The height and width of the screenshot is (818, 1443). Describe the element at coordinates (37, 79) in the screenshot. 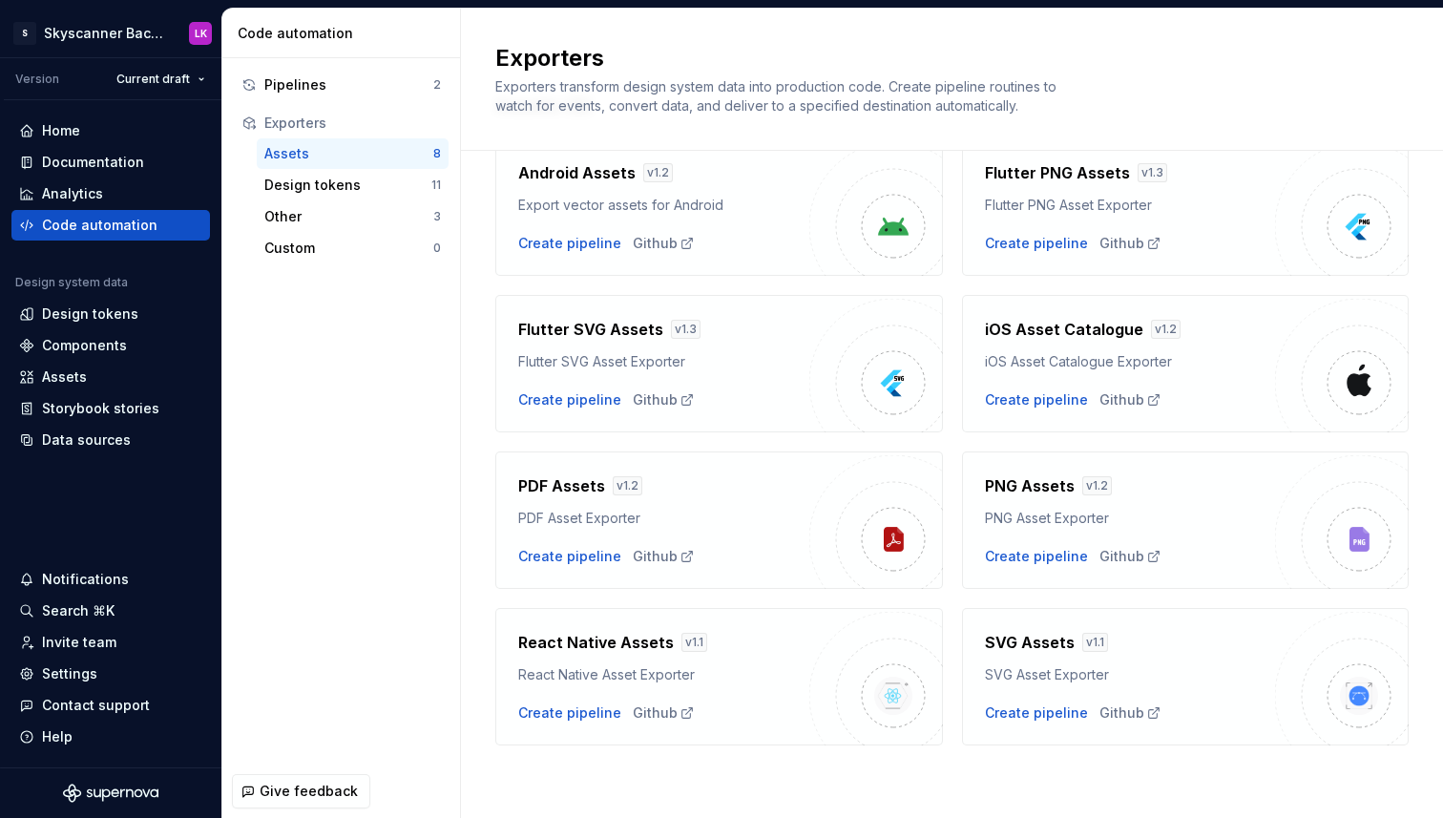

I see `div: Version` at that location.